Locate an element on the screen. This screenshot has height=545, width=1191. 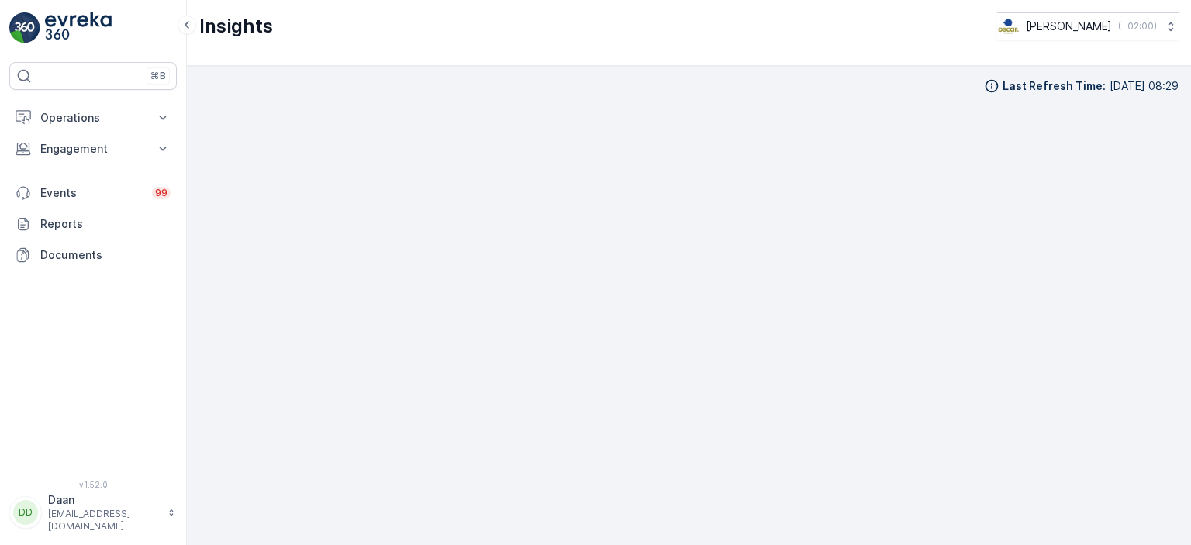
a: Documents is located at coordinates (93, 255).